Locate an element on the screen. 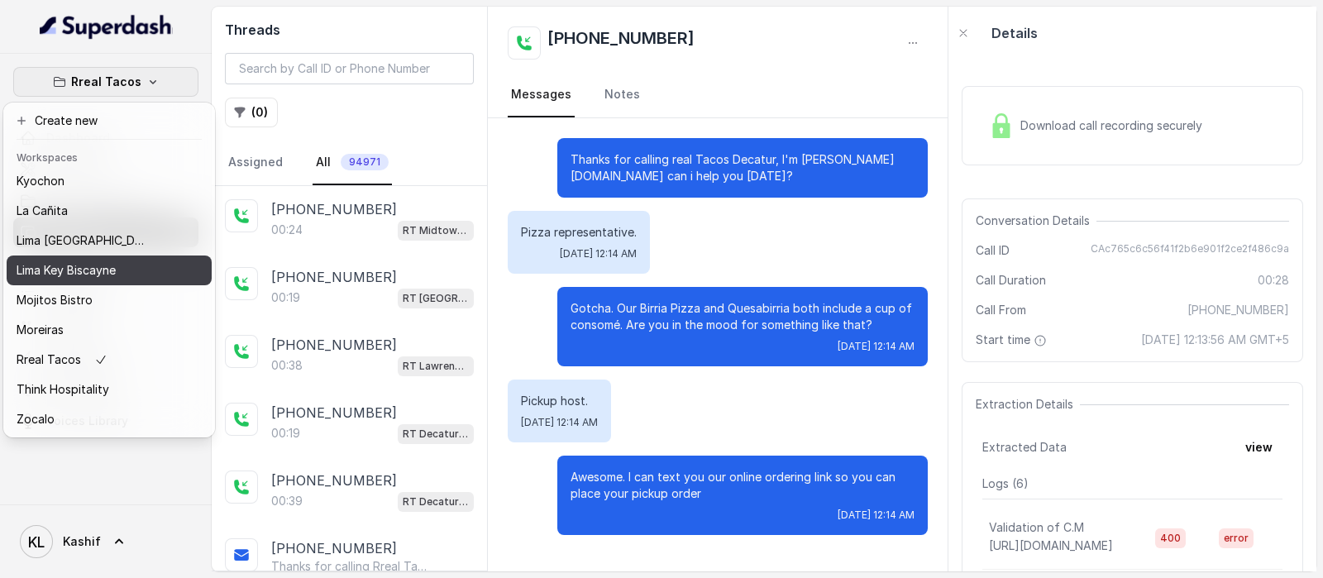 This screenshot has width=1323, height=578. button: Create new is located at coordinates (109, 121).